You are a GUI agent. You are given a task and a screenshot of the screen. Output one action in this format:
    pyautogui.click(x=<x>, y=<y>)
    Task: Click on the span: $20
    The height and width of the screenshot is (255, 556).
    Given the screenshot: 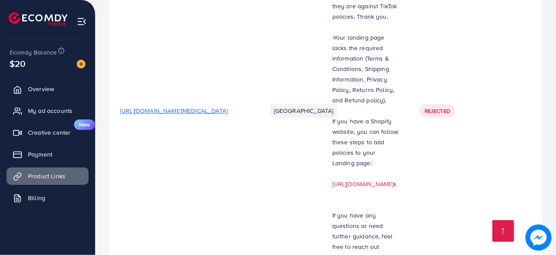 What is the action you would take?
    pyautogui.click(x=17, y=63)
    